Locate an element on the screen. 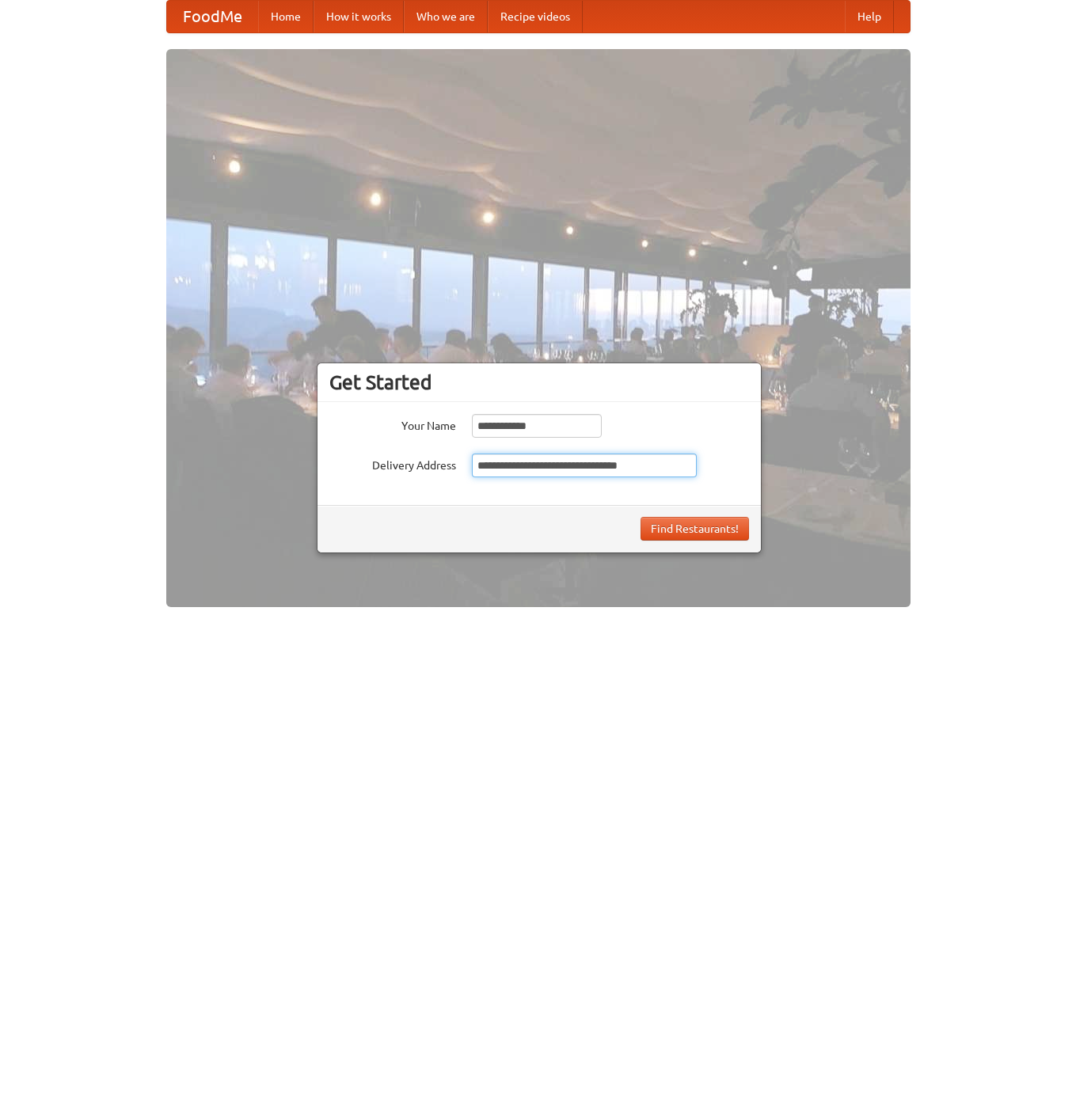 This screenshot has width=1076, height=1120. label: Your Name is located at coordinates (393, 424).